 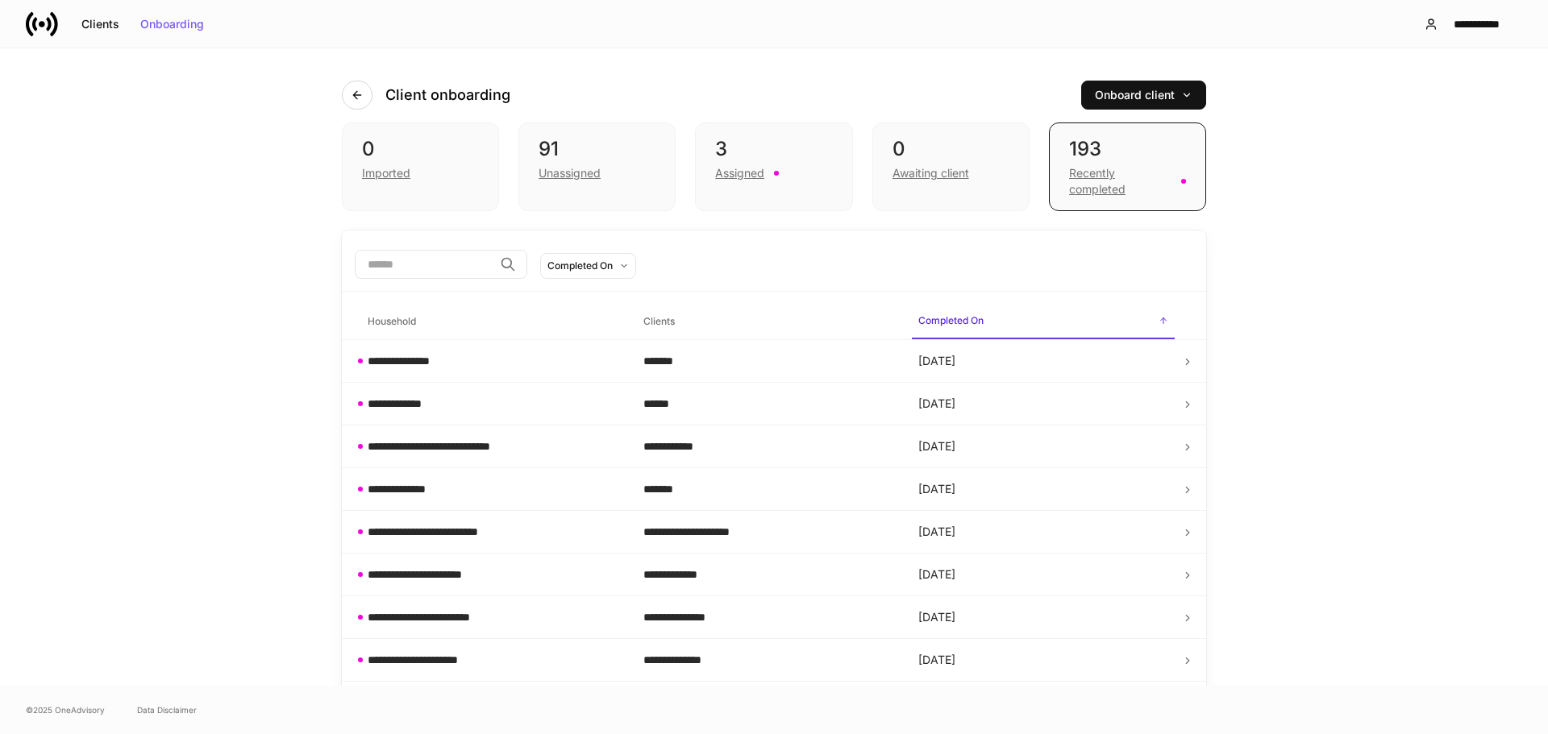 What do you see at coordinates (100, 24) in the screenshot?
I see `div: Clients` at bounding box center [100, 24].